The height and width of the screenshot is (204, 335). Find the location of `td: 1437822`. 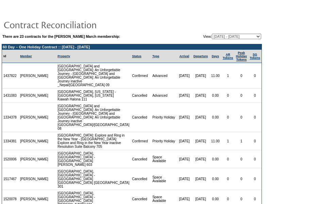

td: 1437822 is located at coordinates (10, 75).